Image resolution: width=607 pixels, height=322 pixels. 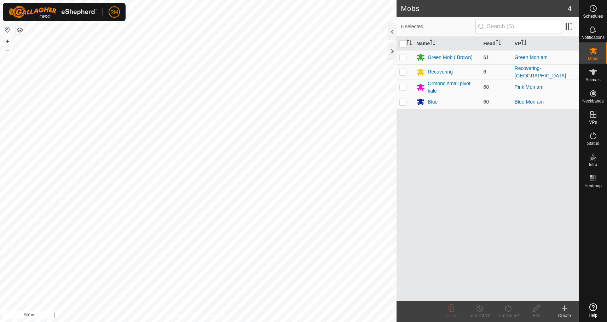 What do you see at coordinates (593, 80) in the screenshot?
I see `span: Animals` at bounding box center [593, 80].